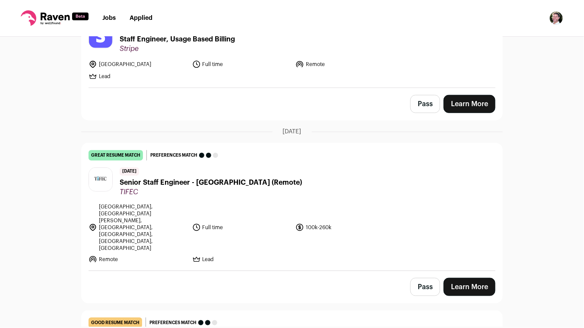  What do you see at coordinates (116, 155) in the screenshot?
I see `div: great resume match` at bounding box center [116, 155].